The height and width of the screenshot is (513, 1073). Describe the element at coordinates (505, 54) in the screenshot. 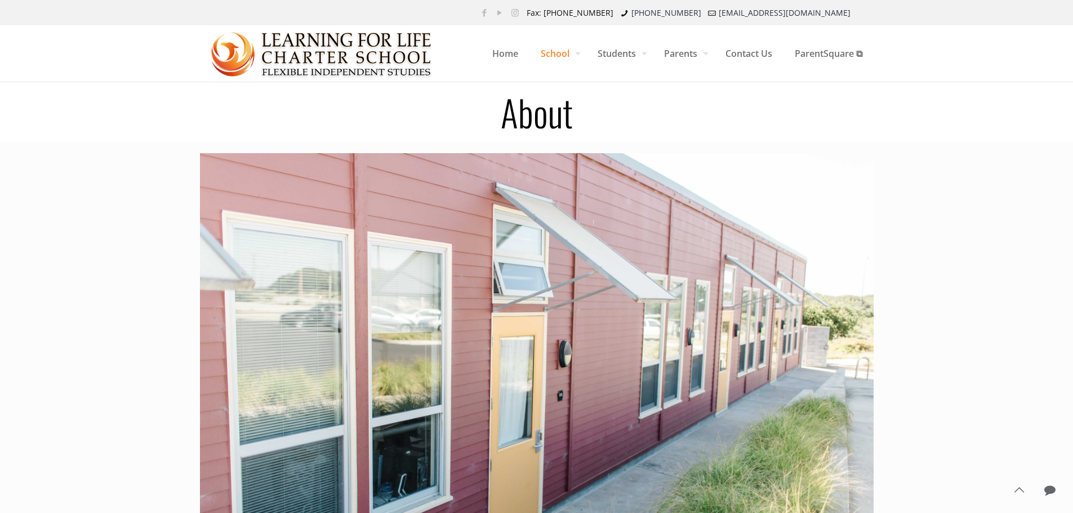

I see `a: Home` at that location.